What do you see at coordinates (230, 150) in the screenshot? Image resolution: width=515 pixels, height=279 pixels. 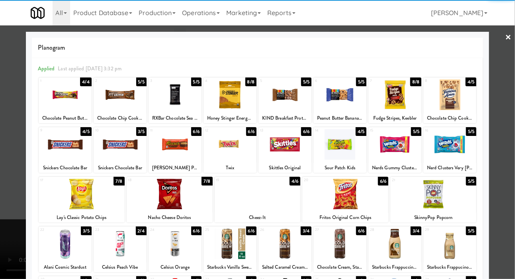 I see `div: 126/6Twix` at bounding box center [230, 150].